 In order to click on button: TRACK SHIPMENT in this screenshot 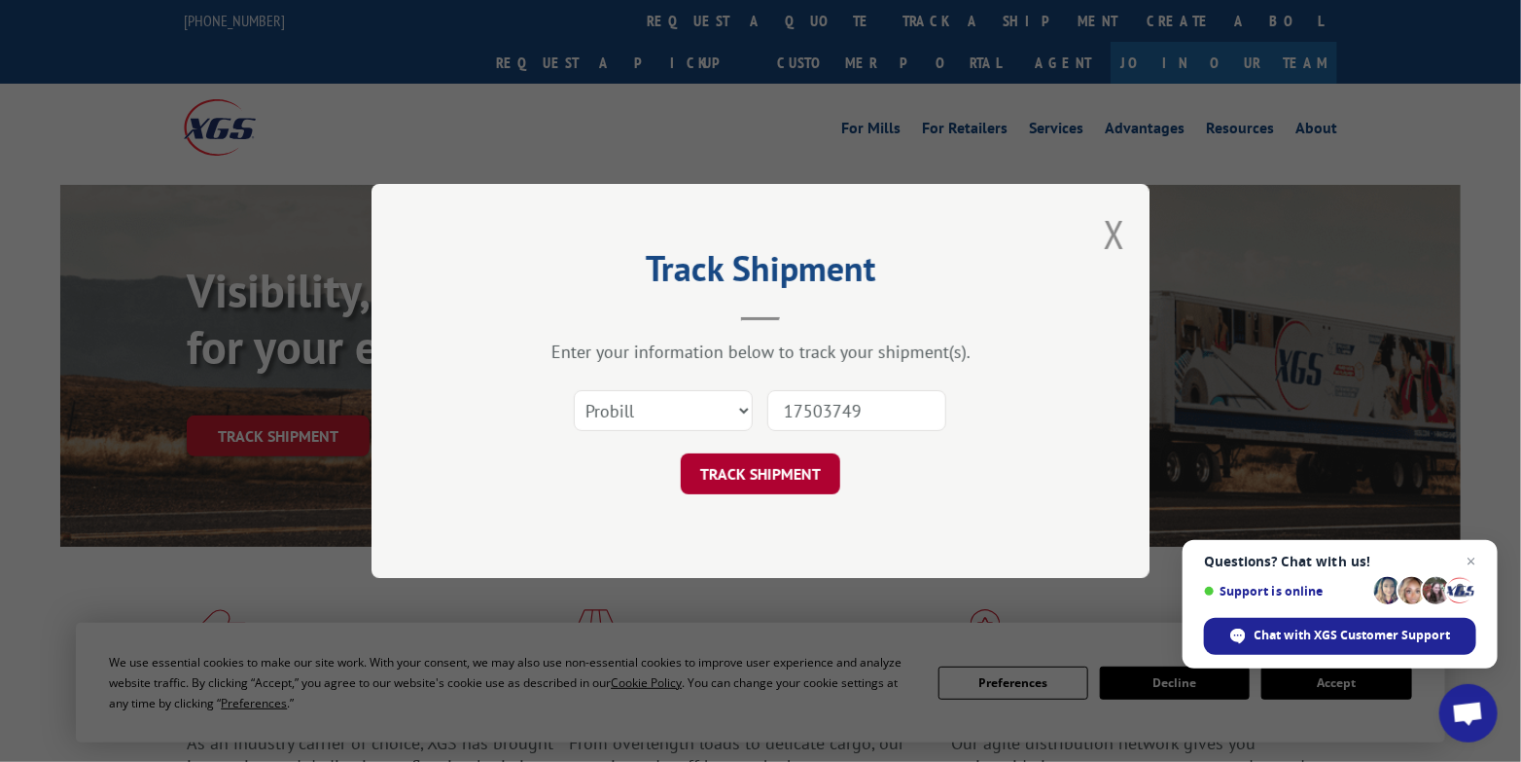, I will do `click(761, 474)`.